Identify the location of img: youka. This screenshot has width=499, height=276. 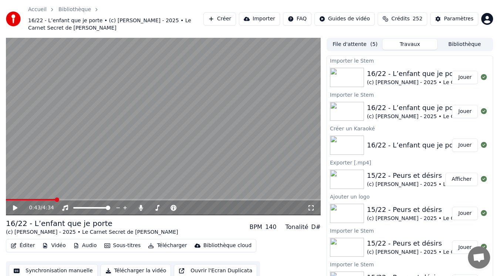
(13, 19).